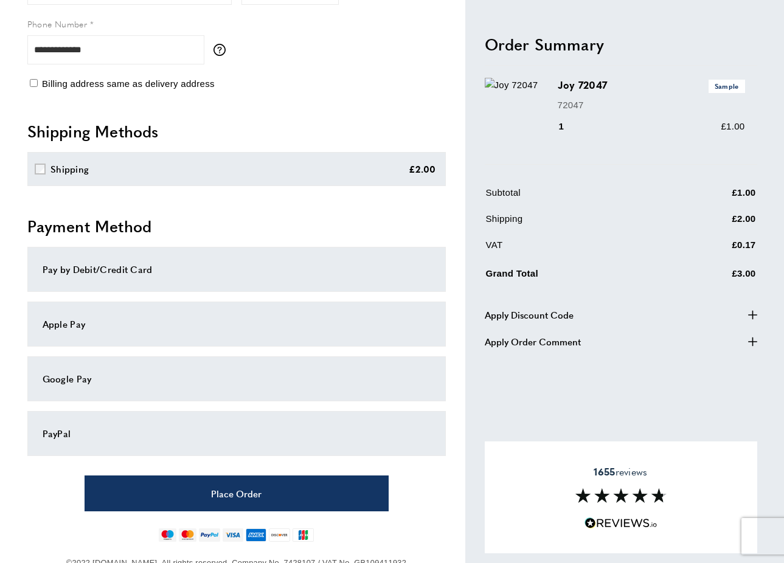 The width and height of the screenshot is (784, 563). What do you see at coordinates (237, 226) in the screenshot?
I see `h2: Payment Method` at bounding box center [237, 226].